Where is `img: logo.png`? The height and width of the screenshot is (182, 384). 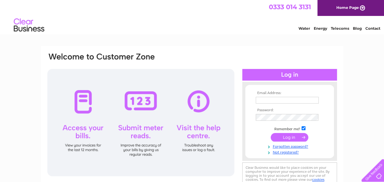
img: logo.png is located at coordinates (29, 25).